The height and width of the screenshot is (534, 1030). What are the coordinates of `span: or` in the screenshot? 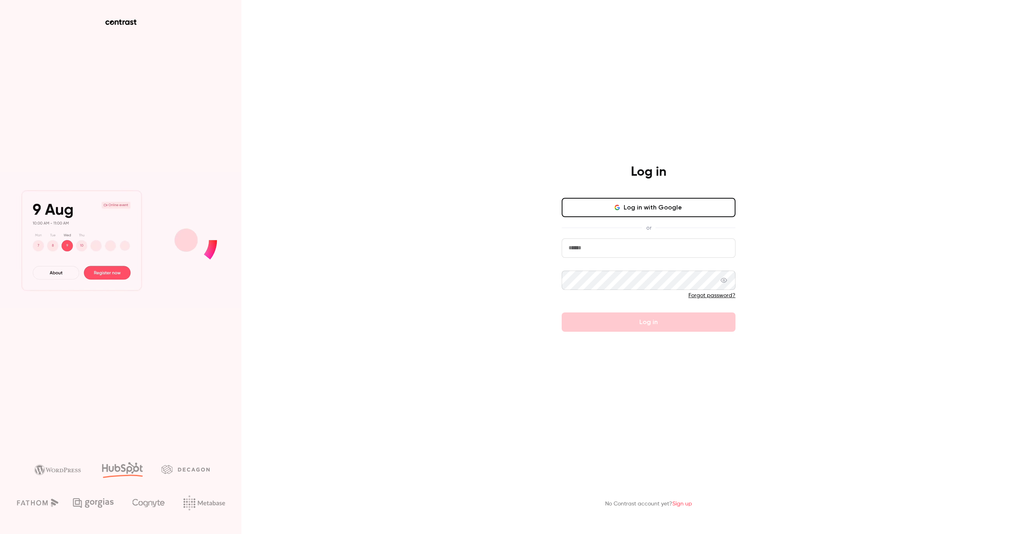 It's located at (649, 228).